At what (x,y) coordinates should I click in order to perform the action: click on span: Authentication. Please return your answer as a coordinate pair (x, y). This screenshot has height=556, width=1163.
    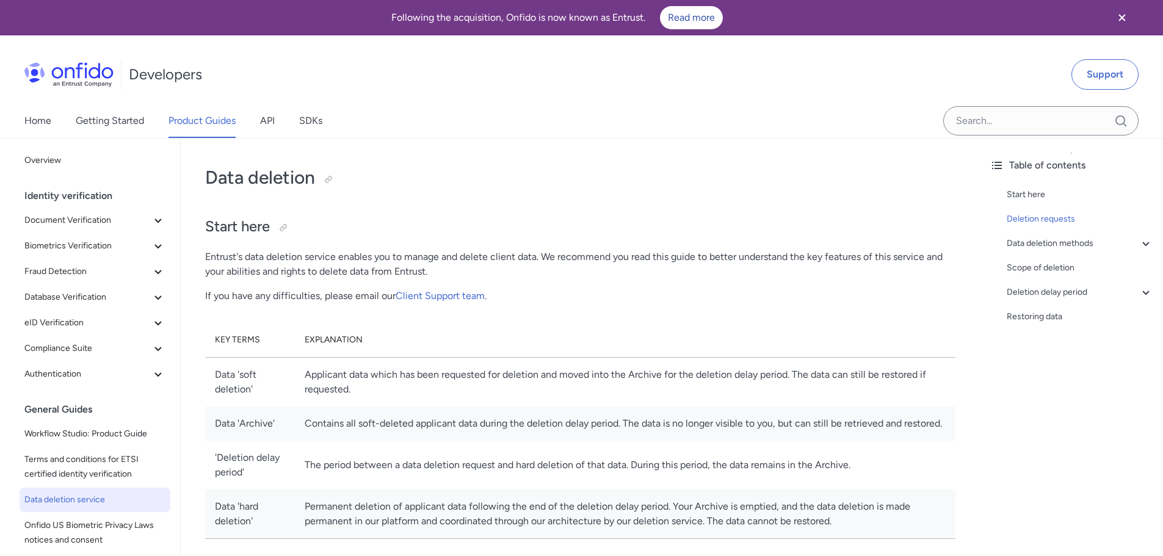
    Looking at the image, I should click on (87, 374).